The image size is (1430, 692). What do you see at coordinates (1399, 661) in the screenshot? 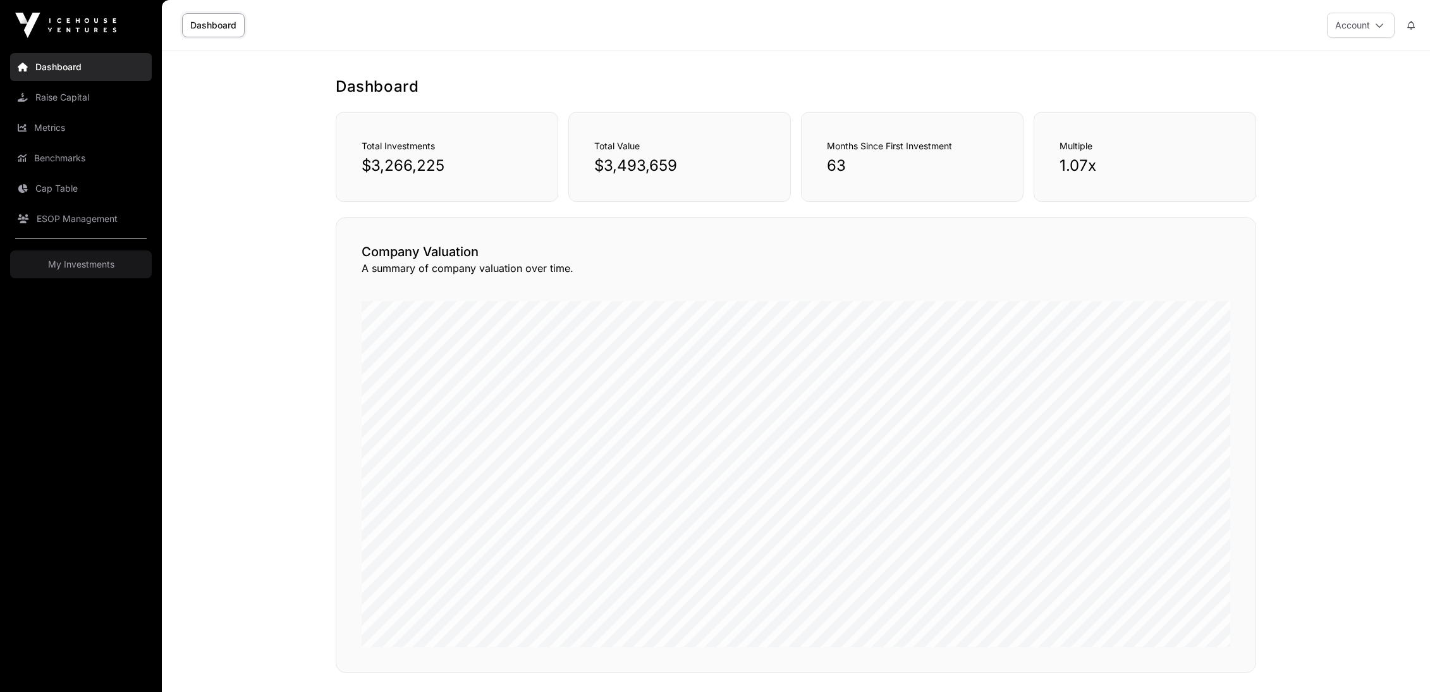
I see `div: Chat Widget` at bounding box center [1399, 661].